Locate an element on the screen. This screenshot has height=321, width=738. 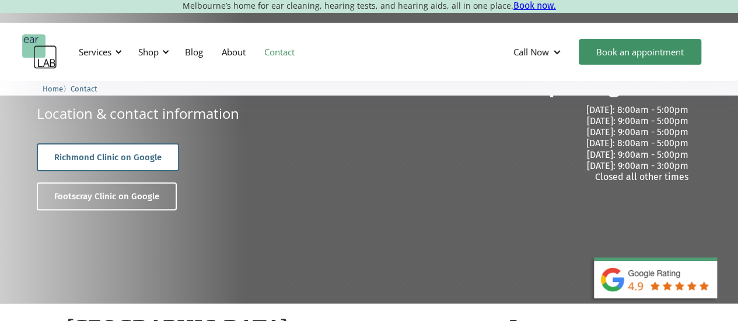
a: Blog is located at coordinates (194, 52).